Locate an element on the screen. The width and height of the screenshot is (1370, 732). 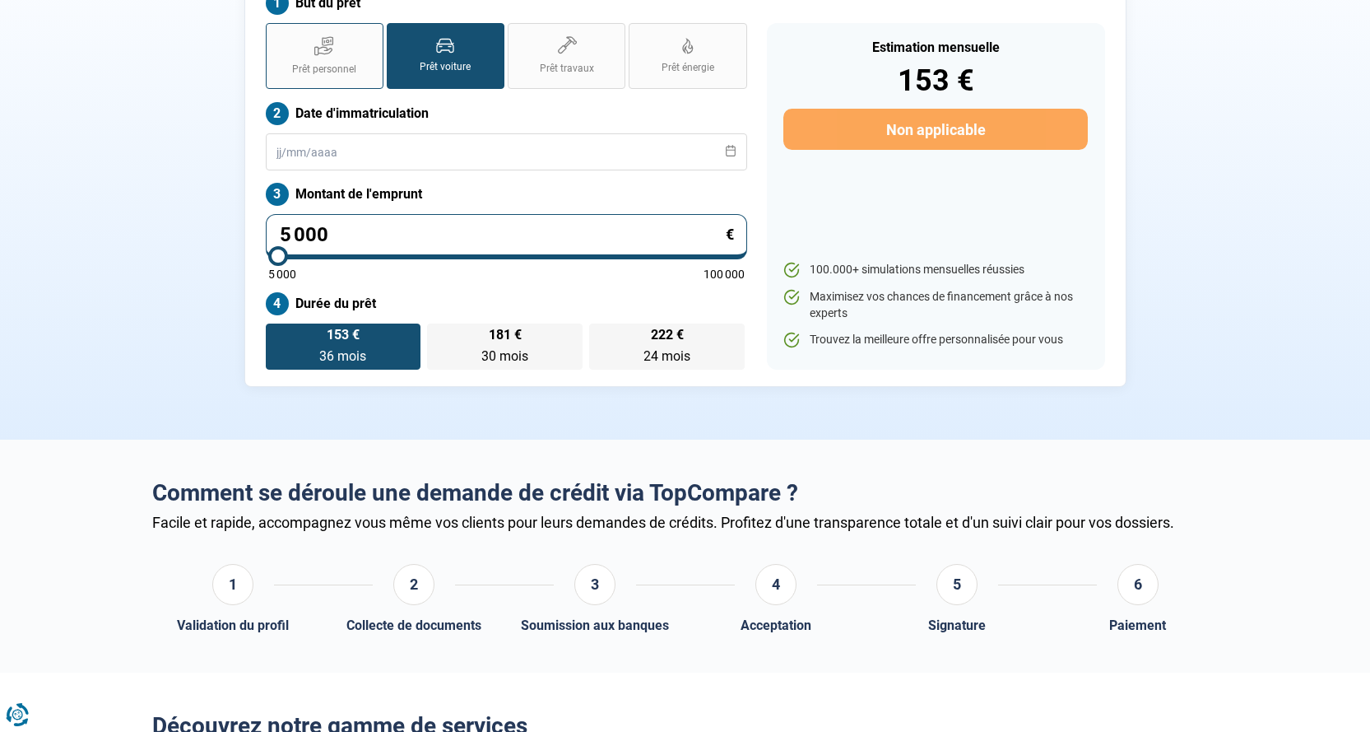
label: Durée du prêt is located at coordinates (506, 304).